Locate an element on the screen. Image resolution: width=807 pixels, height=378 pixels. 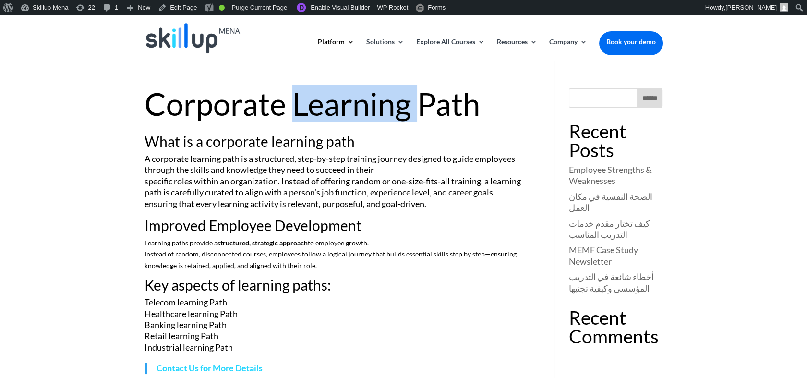
a: Explore All Courses is located at coordinates (450, 49).